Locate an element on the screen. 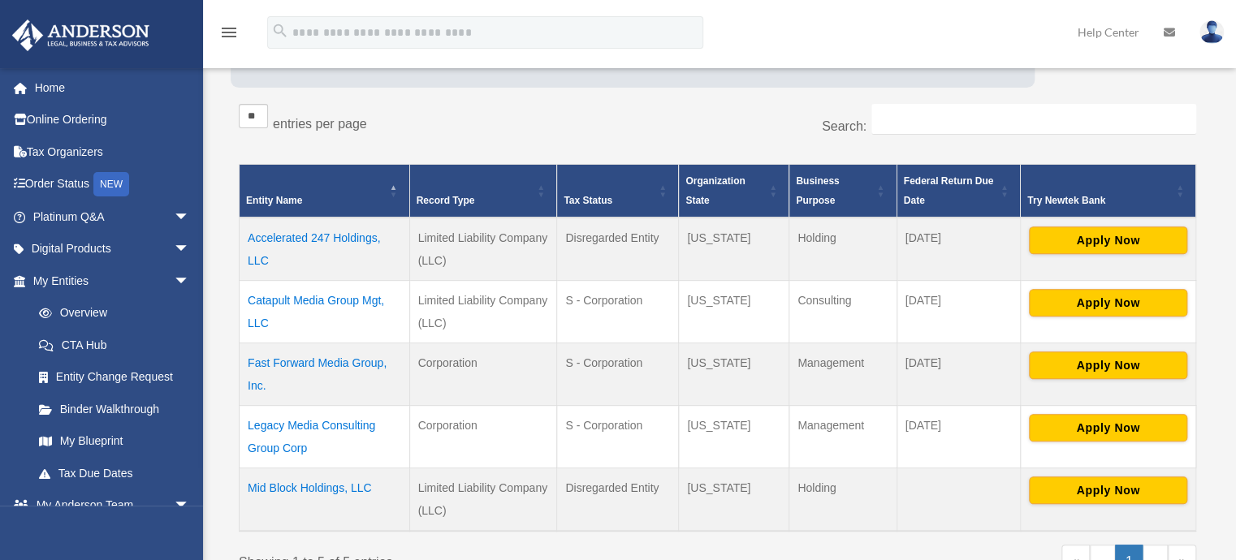 This screenshot has height=560, width=1236. div: NEW is located at coordinates (111, 184).